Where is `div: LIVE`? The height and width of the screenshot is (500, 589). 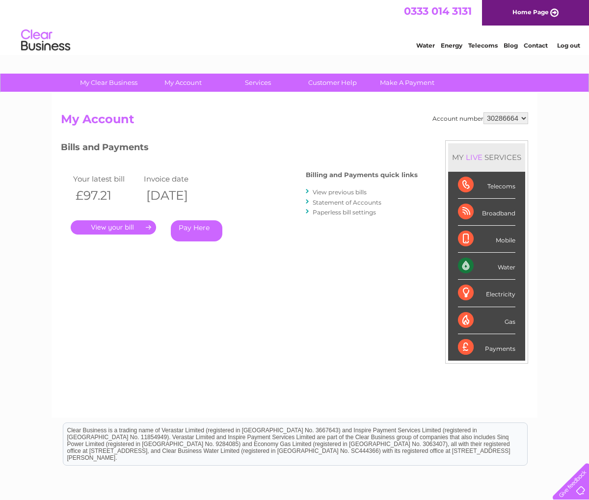 div: LIVE is located at coordinates (474, 157).